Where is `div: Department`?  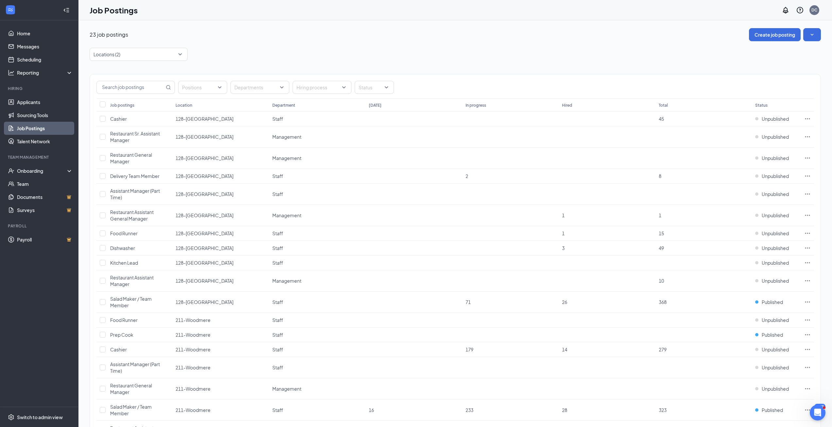
div: Department is located at coordinates (284, 105).